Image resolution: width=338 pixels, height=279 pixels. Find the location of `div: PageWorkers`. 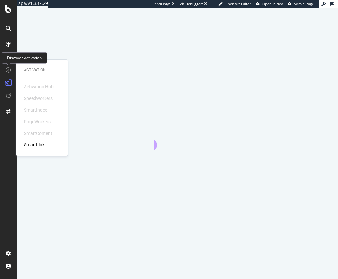

div: PageWorkers is located at coordinates (37, 122).